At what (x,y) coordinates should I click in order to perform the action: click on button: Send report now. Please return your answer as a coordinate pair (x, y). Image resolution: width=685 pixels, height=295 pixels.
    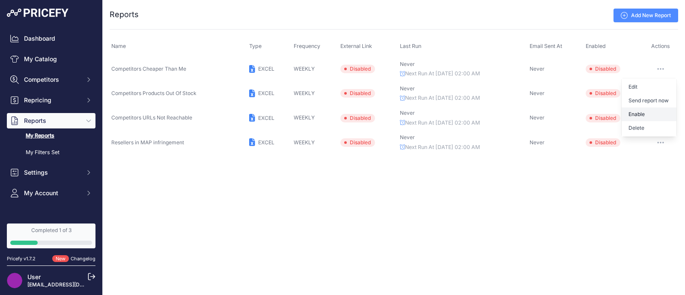
    Looking at the image, I should click on (649, 101).